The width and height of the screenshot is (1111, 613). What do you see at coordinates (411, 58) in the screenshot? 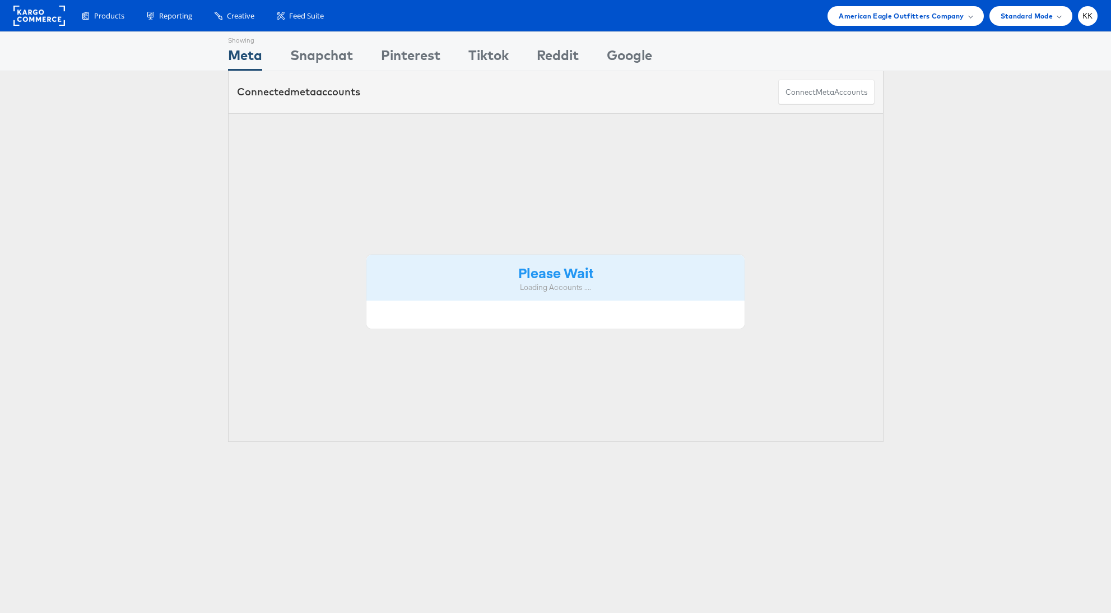
I see `div: Pinterest` at bounding box center [411, 58].